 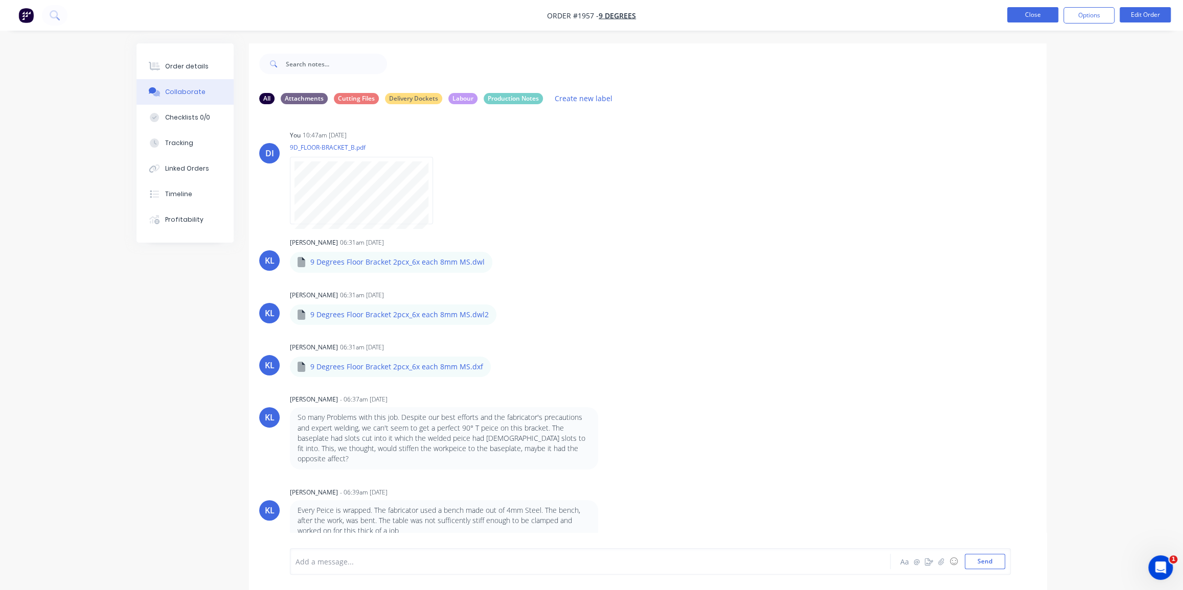 I want to click on div: Linked Orders, so click(x=187, y=169).